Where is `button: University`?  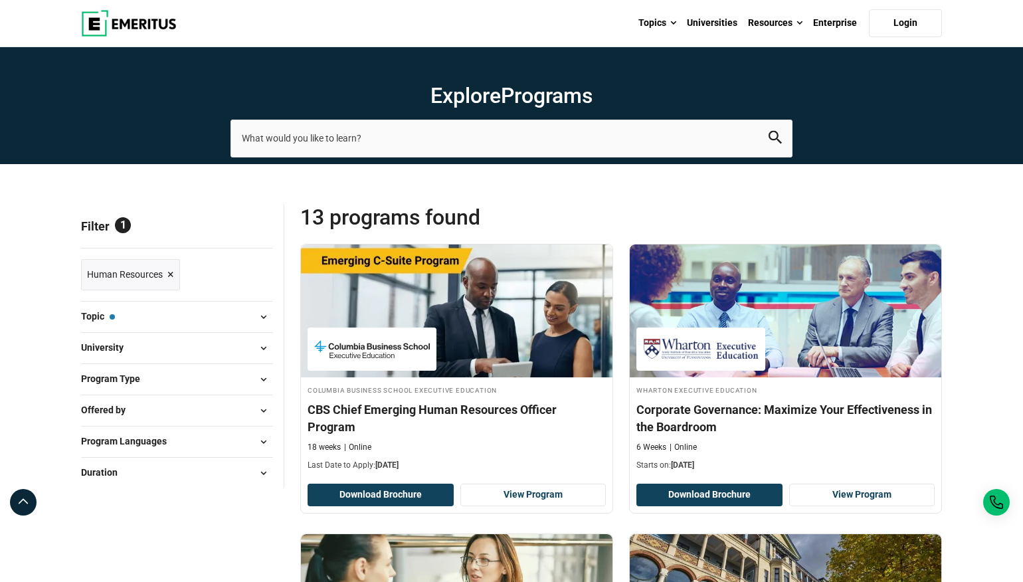 button: University is located at coordinates (177, 348).